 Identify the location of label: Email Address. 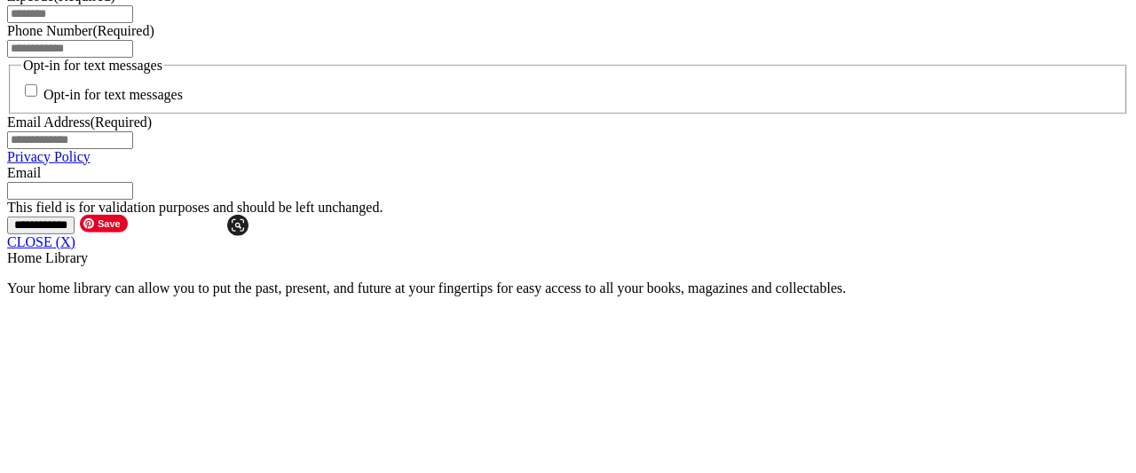
(79, 122).